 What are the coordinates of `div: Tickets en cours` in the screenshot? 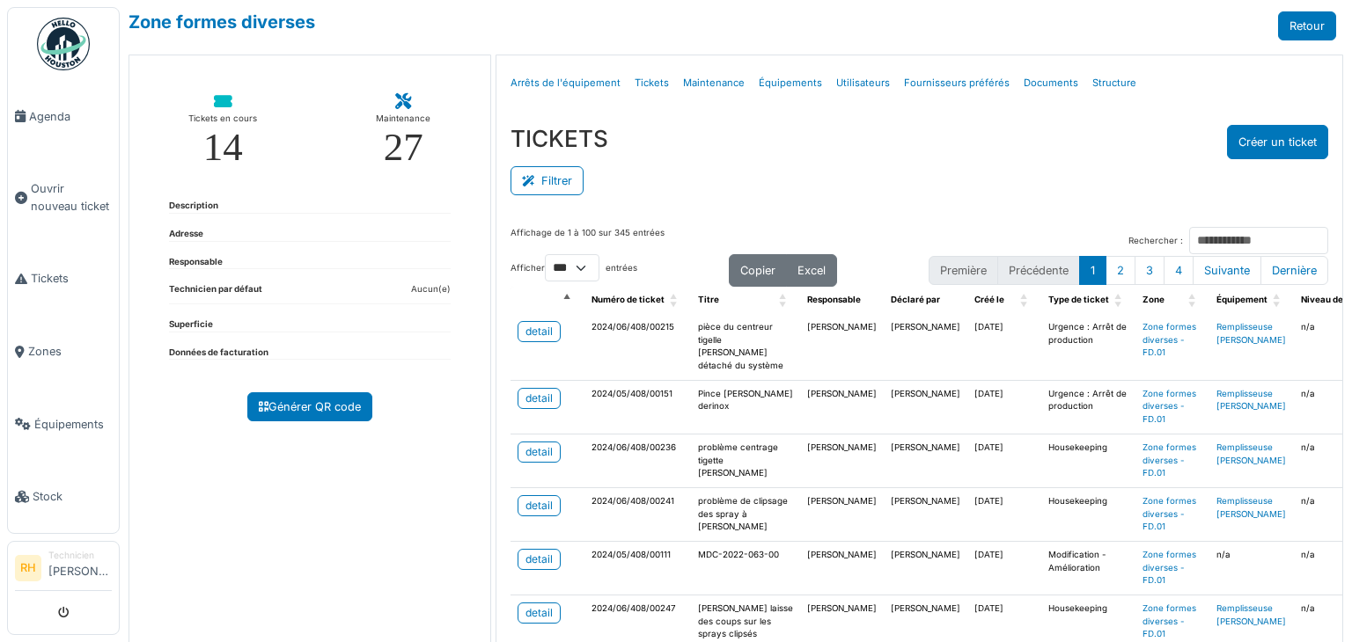 It's located at (223, 119).